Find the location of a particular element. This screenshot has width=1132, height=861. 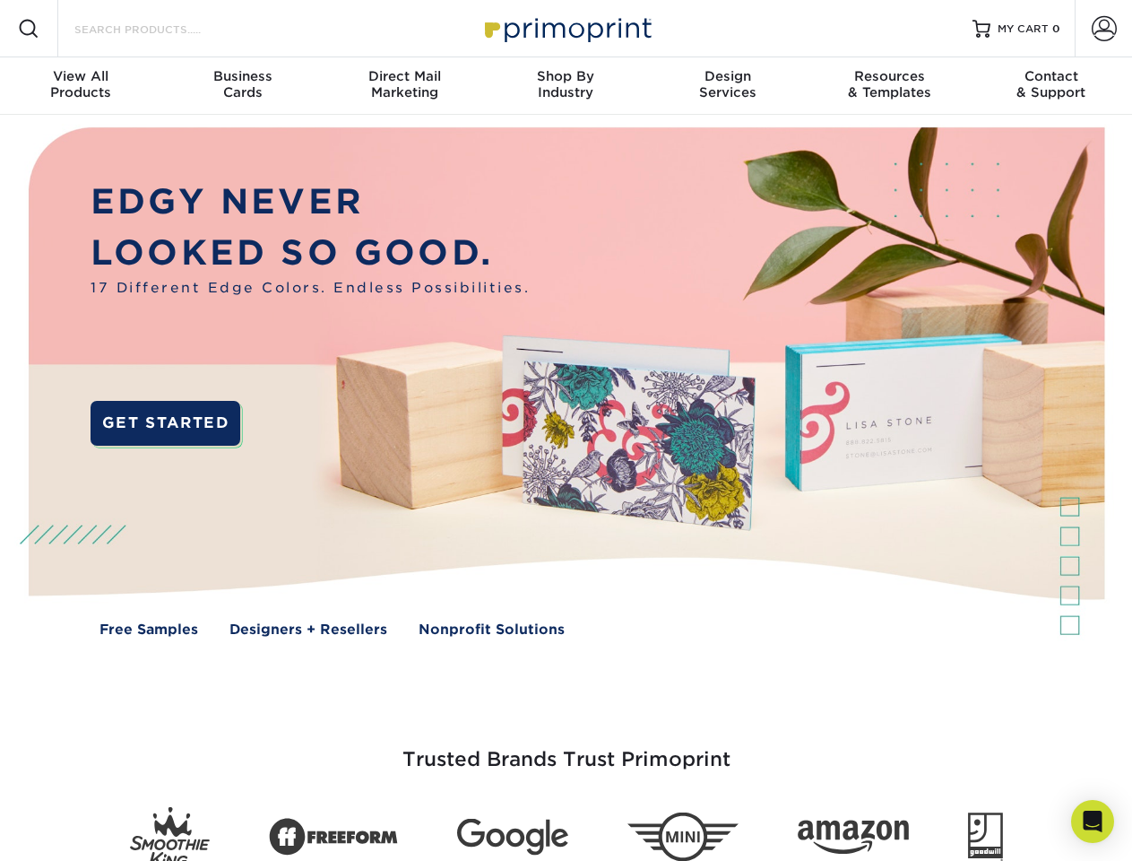

img: Amazon is located at coordinates (854, 837).